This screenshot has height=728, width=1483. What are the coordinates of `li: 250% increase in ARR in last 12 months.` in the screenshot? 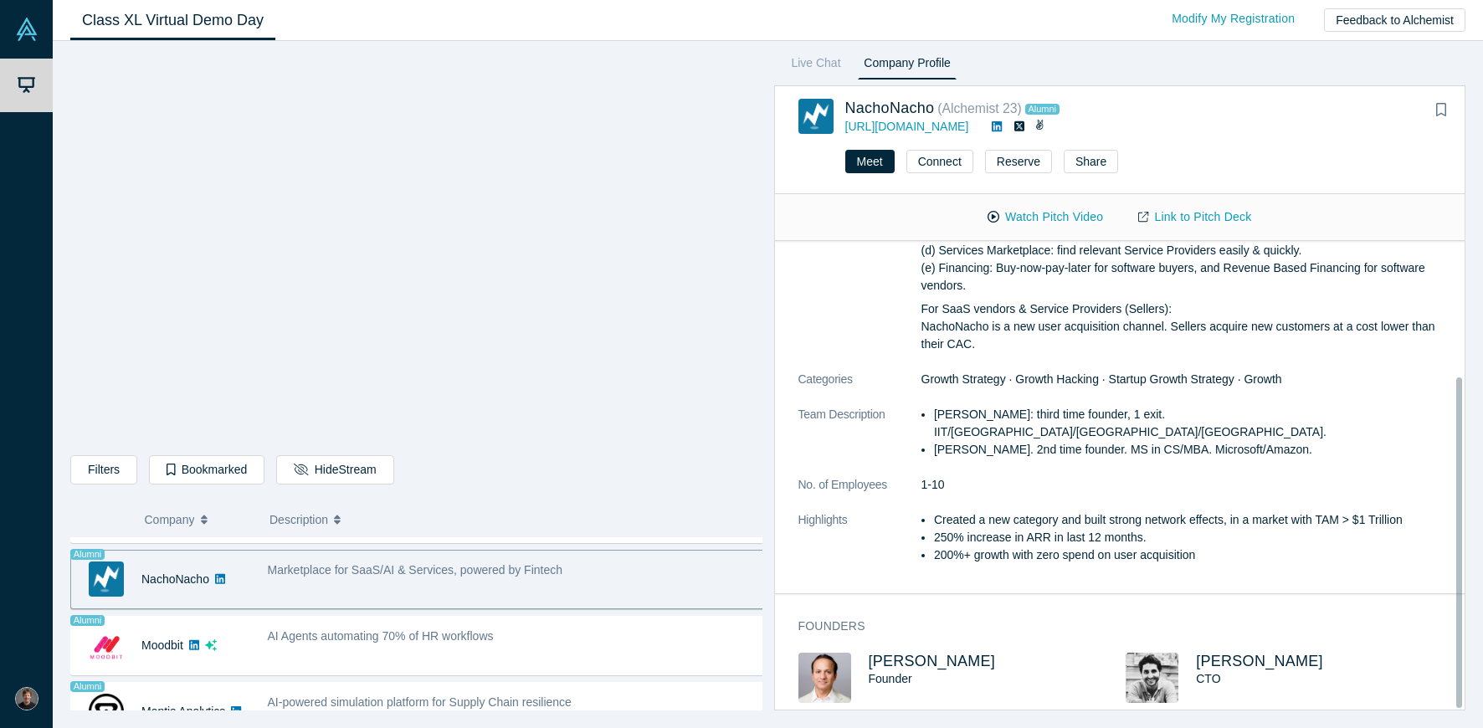 It's located at (1194, 537).